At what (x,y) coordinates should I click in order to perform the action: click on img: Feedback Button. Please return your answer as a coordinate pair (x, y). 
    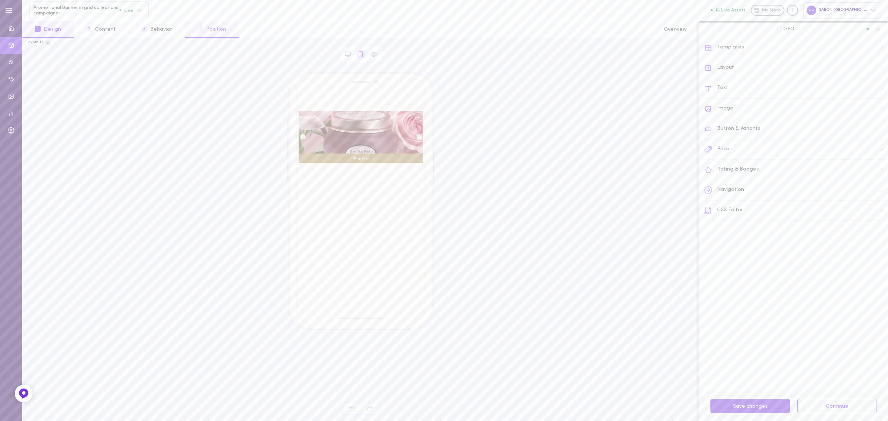
    Looking at the image, I should click on (24, 394).